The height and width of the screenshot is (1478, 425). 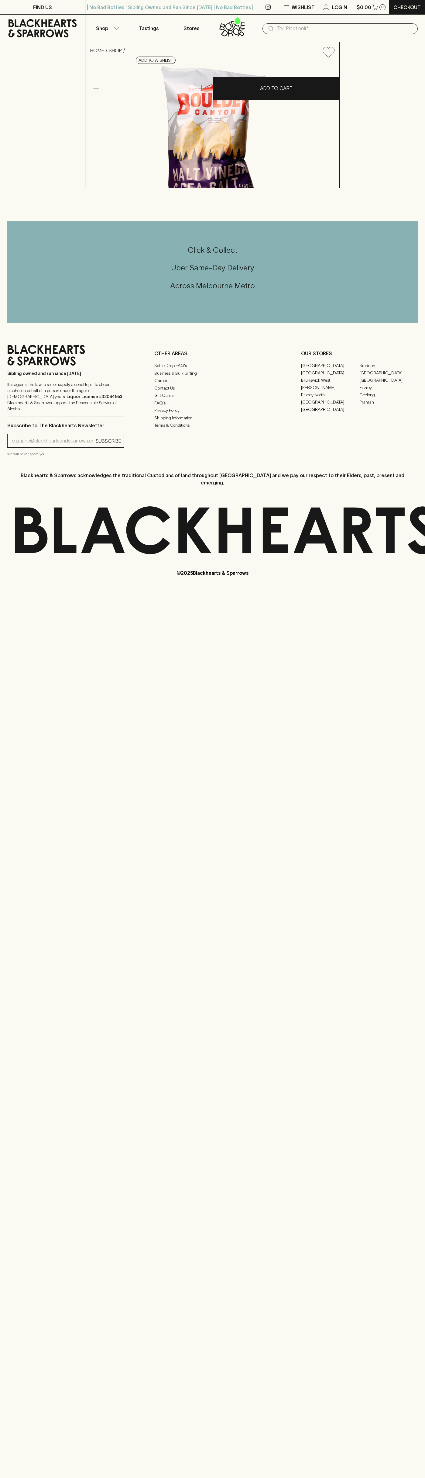 I want to click on p: Checkout, so click(x=407, y=7).